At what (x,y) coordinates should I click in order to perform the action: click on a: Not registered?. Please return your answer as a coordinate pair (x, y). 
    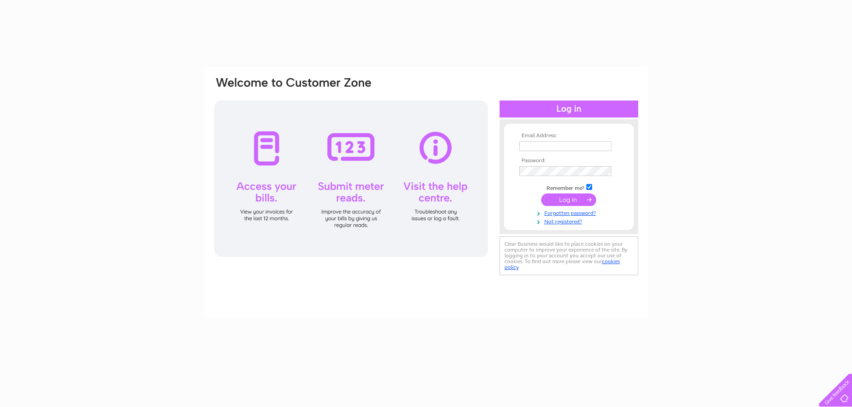
    Looking at the image, I should click on (570, 221).